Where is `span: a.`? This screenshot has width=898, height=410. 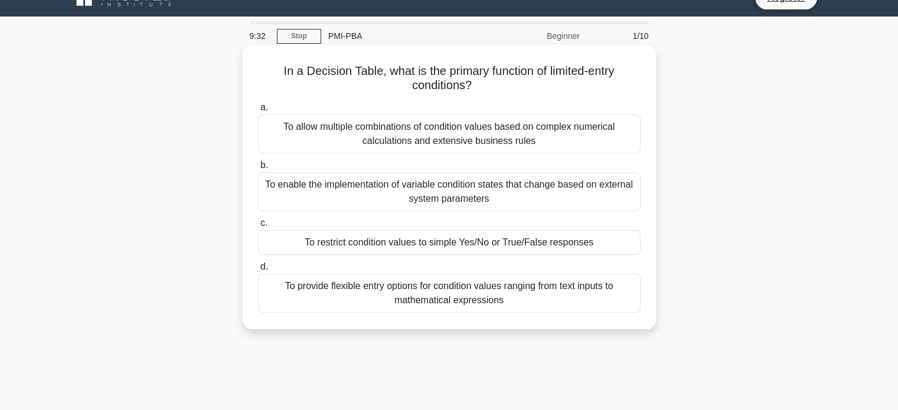 span: a. is located at coordinates (264, 107).